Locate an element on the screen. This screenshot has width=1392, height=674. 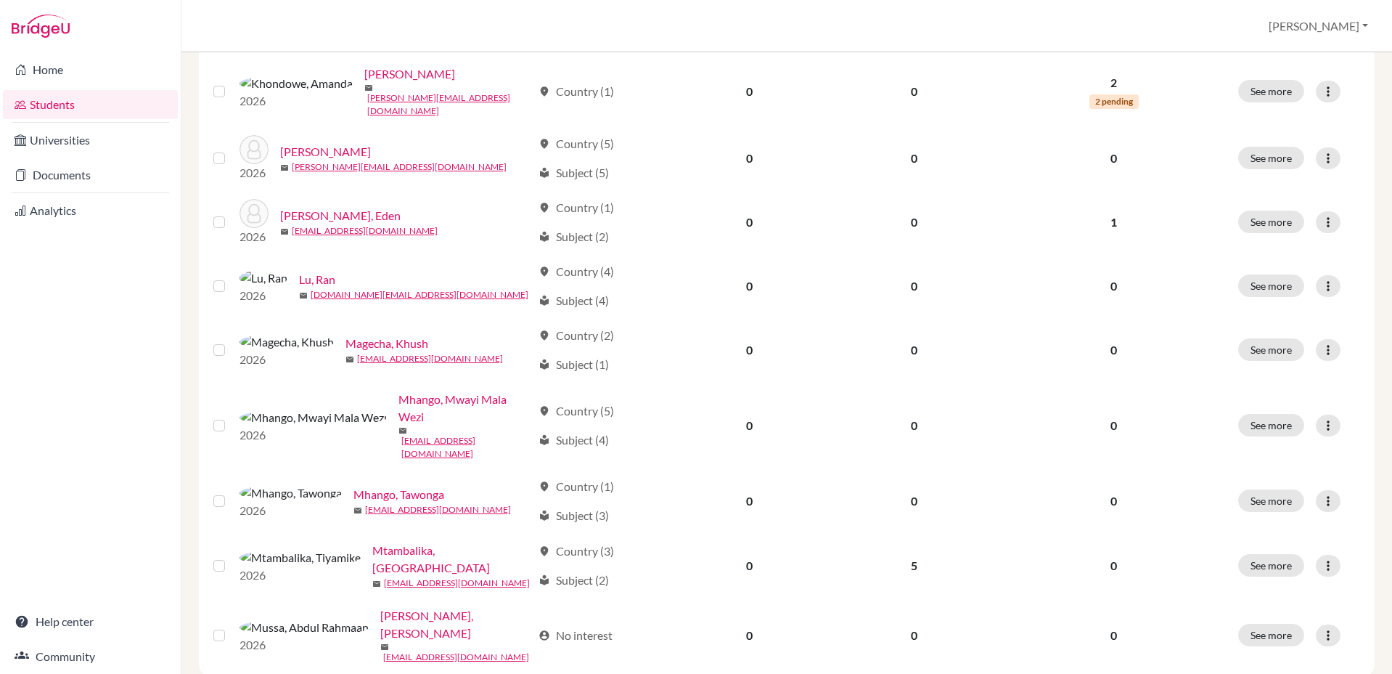
a: Community is located at coordinates (90, 656).